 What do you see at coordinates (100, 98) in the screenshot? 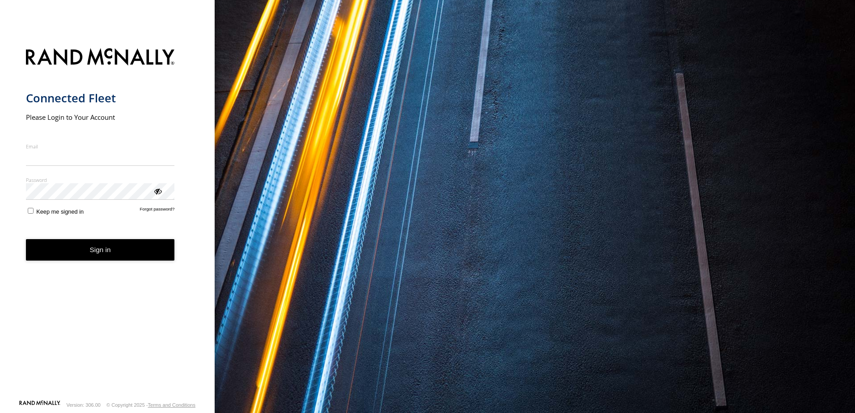
I see `h1: Connected Fleet` at bounding box center [100, 98].